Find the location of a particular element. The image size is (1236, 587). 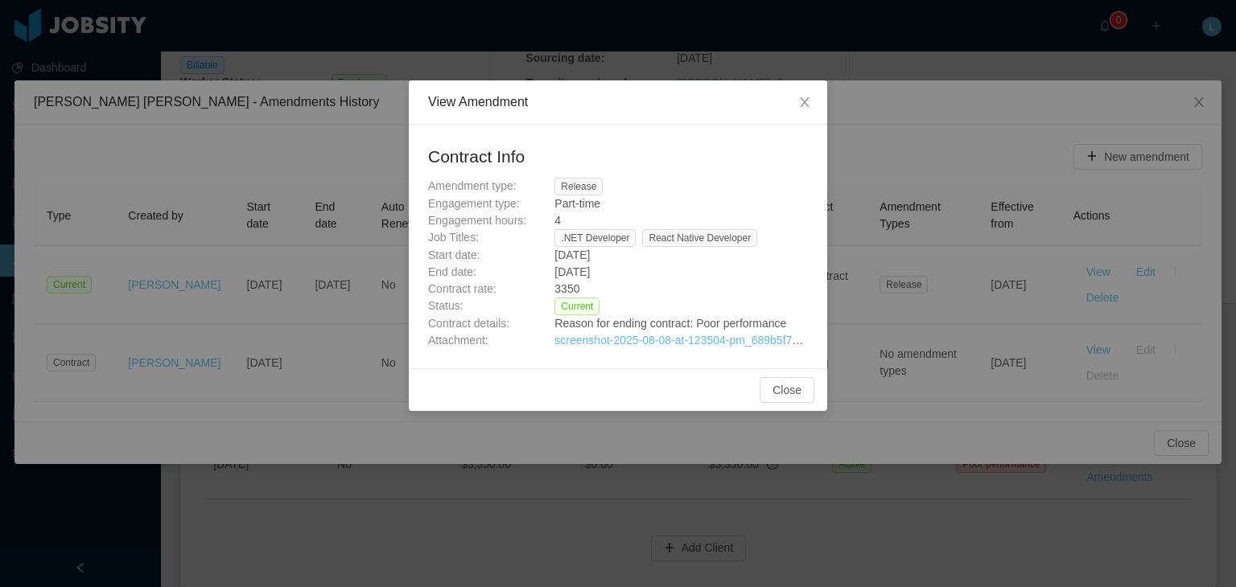

a: screenshot-2025-08-08-at-123504-pm_689b5f77ca90b.png is located at coordinates (703, 340).